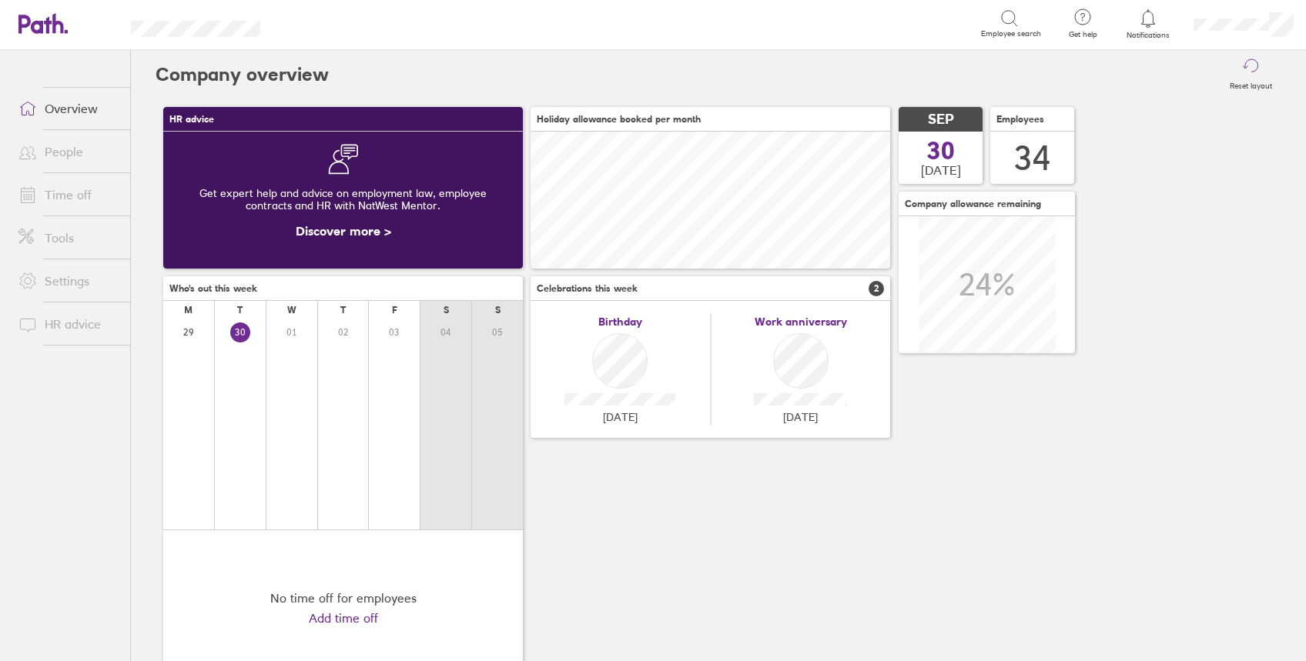 This screenshot has width=1306, height=661. Describe the element at coordinates (587, 289) in the screenshot. I see `span: Celebrations this week` at that location.